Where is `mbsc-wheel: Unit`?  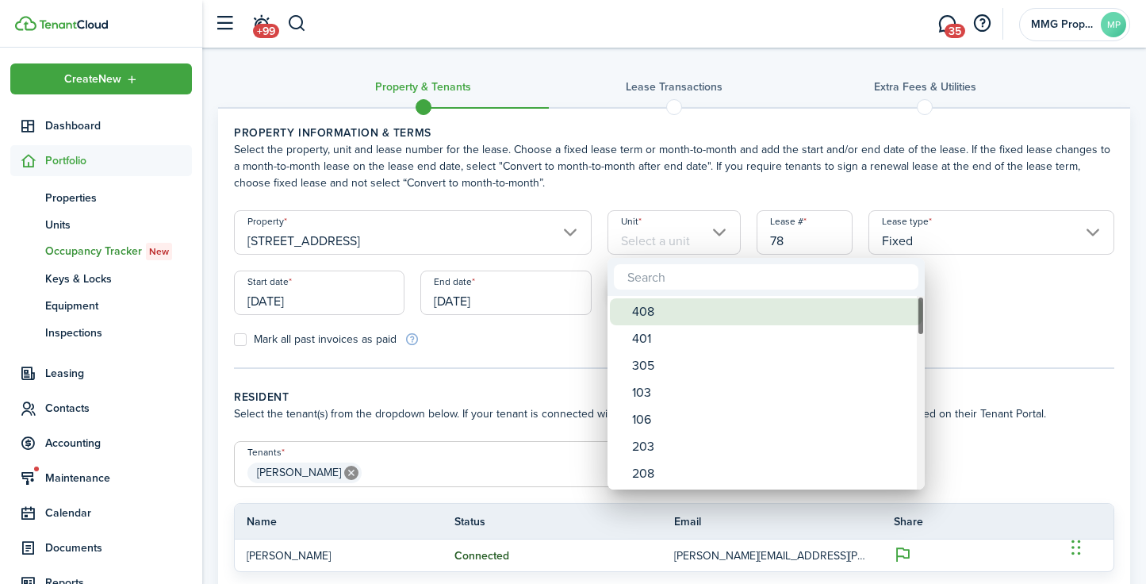
mbsc-wheel: Unit is located at coordinates (766, 393).